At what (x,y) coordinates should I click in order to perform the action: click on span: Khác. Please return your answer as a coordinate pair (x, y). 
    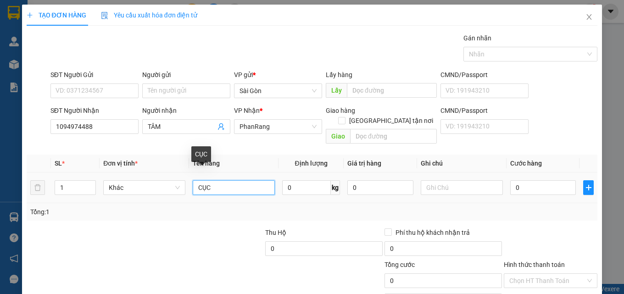
    Looking at the image, I should click on (144, 188).